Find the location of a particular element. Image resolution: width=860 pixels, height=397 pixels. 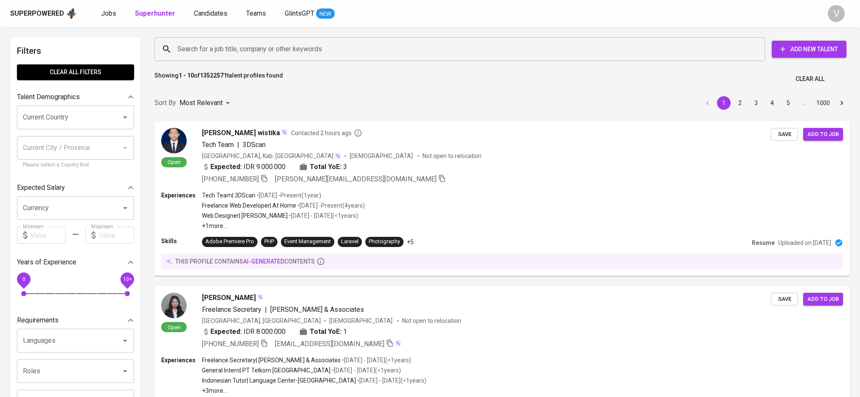

div: PHP is located at coordinates (269, 242).